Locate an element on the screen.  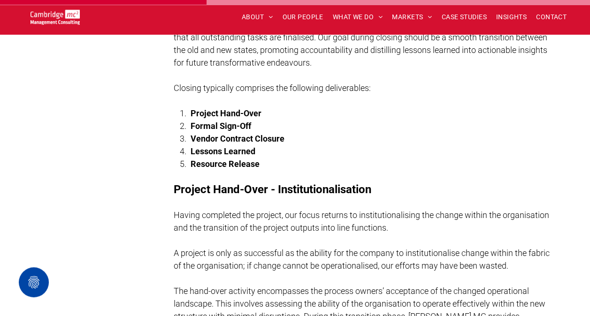
span: Vendor Contract Closure is located at coordinates (237, 138).